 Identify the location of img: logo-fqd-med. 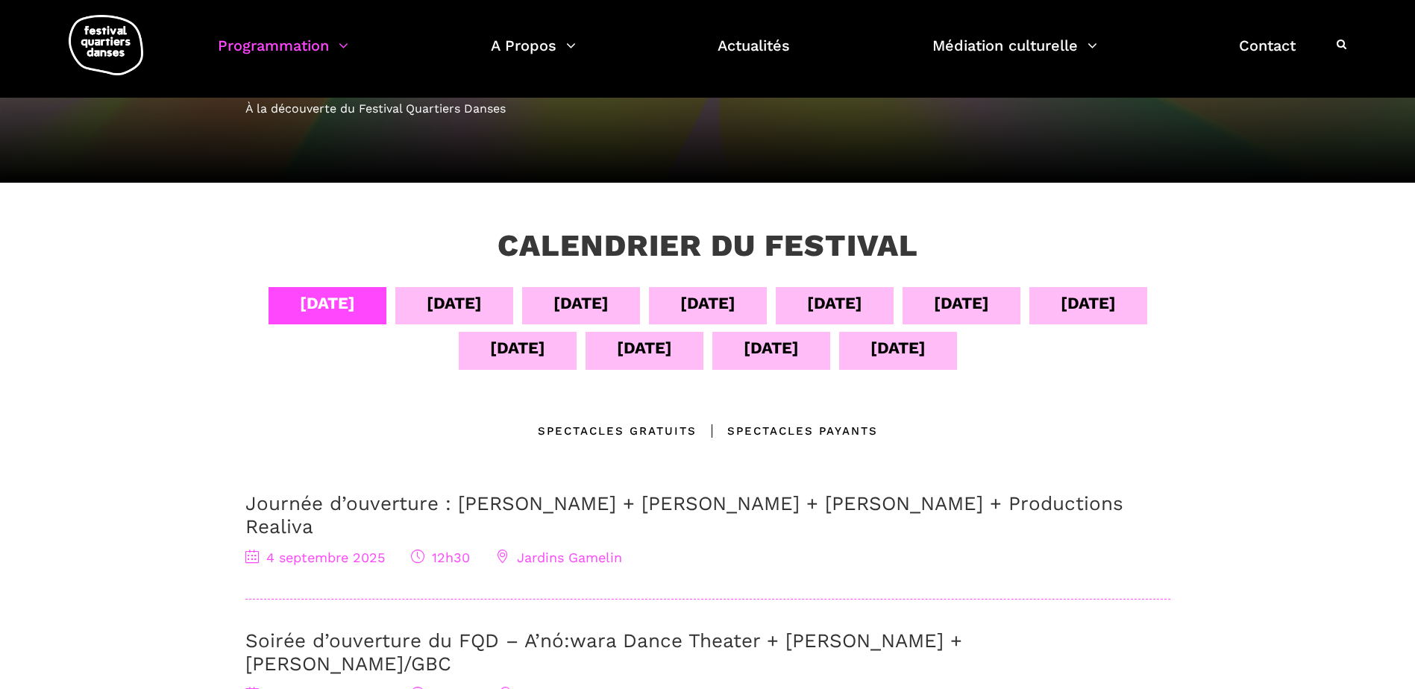
(106, 45).